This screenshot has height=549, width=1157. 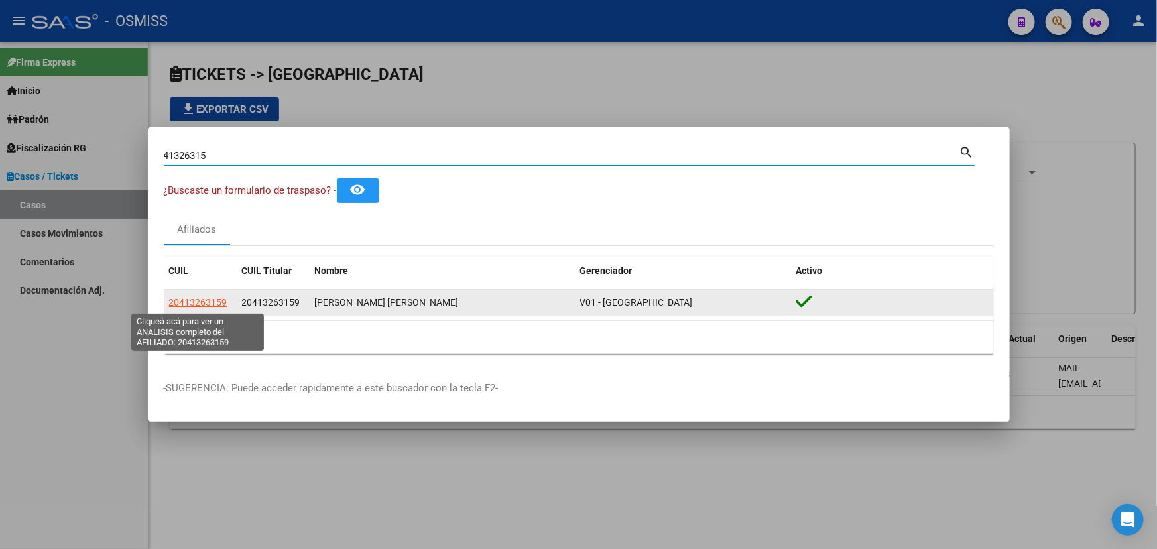 What do you see at coordinates (273, 270) in the screenshot?
I see `datatable-header-cell: CUIL Titular` at bounding box center [273, 270].